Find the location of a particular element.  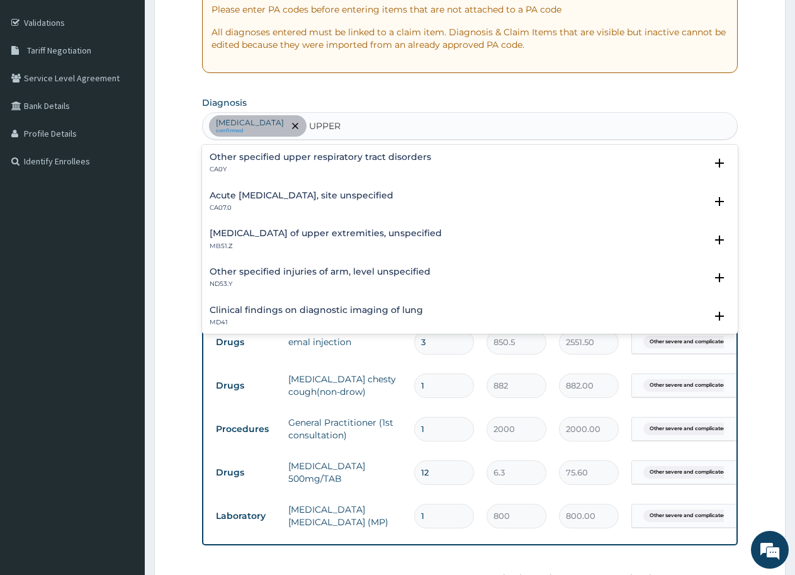

td: Procedures is located at coordinates (246, 429).